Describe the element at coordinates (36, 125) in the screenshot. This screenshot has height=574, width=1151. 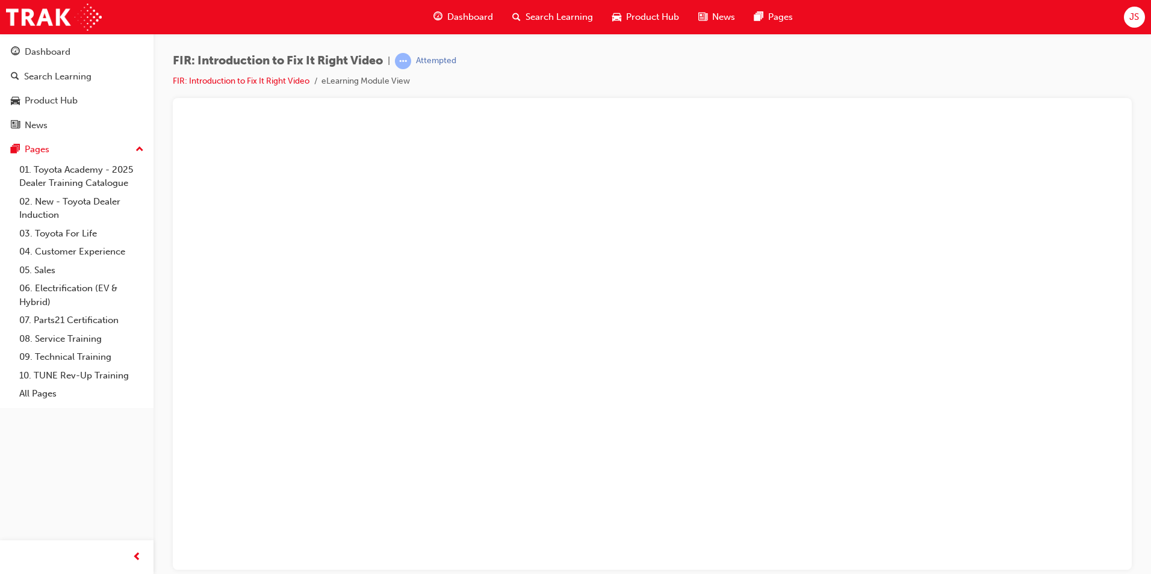
I see `div: News` at that location.